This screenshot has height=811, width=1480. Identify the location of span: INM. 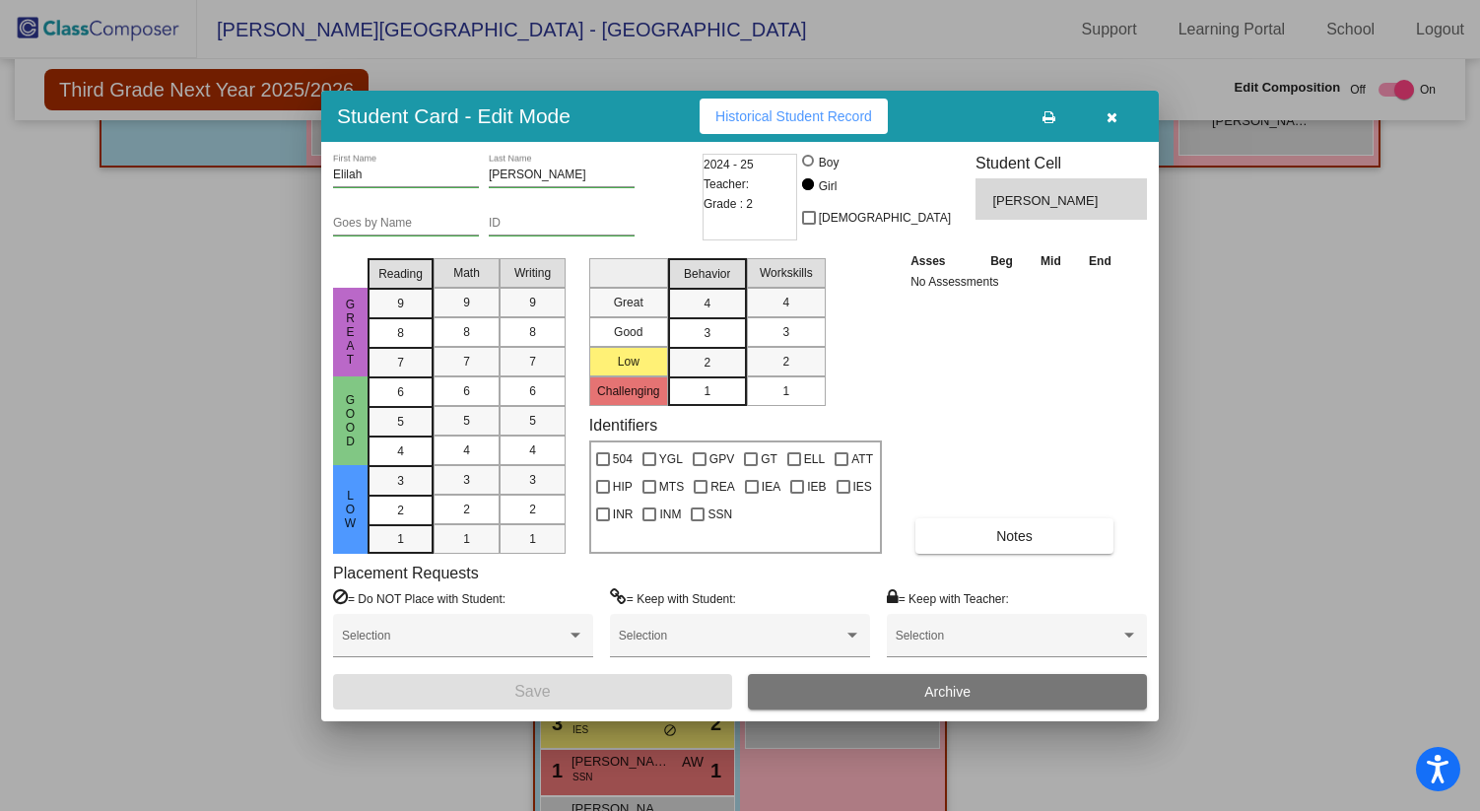
(670, 514).